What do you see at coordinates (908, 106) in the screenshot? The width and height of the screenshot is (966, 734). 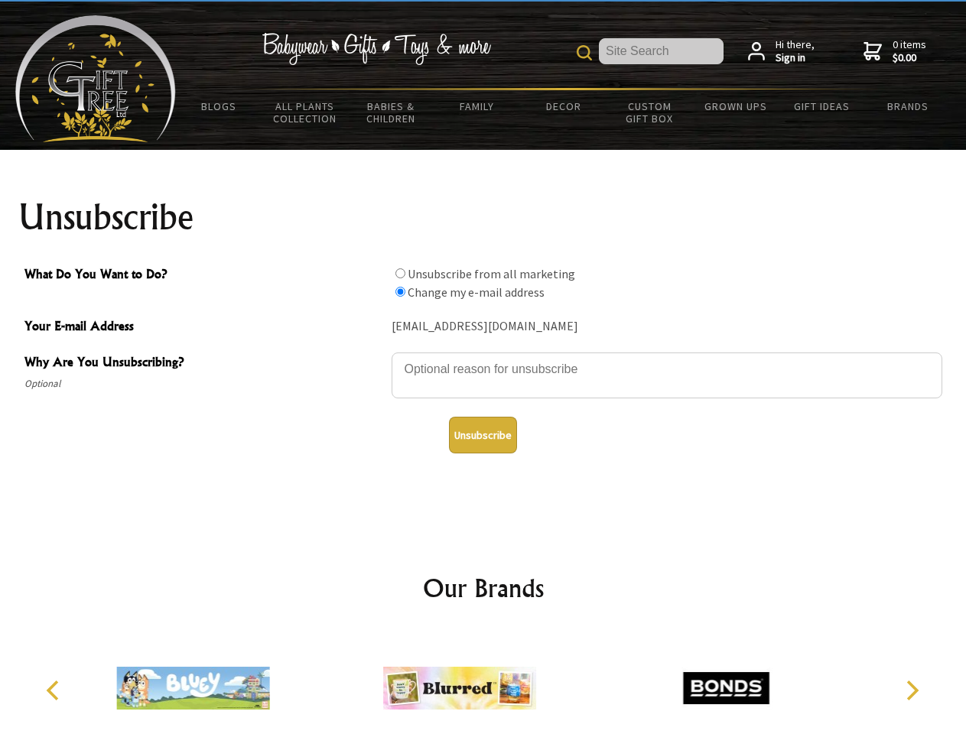 I see `a: Brands` at bounding box center [908, 106].